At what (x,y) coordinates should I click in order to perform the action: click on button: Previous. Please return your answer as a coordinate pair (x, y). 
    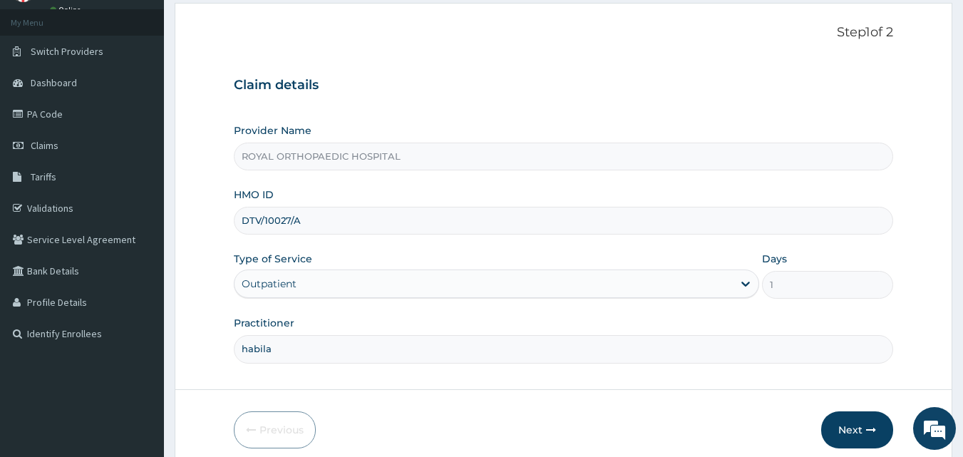
    Looking at the image, I should click on (275, 430).